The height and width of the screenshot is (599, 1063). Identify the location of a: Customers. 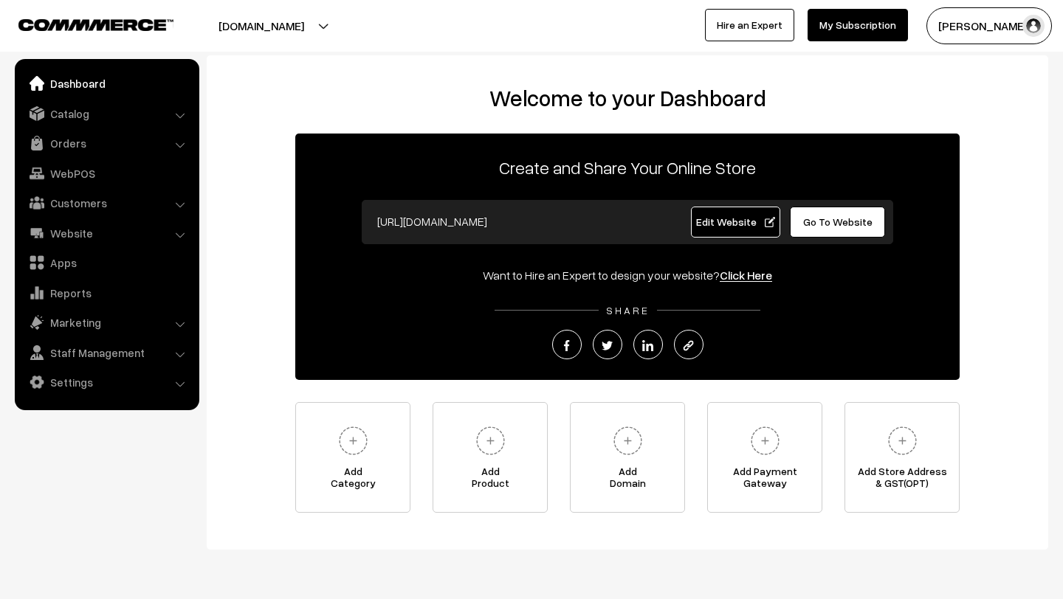
(106, 203).